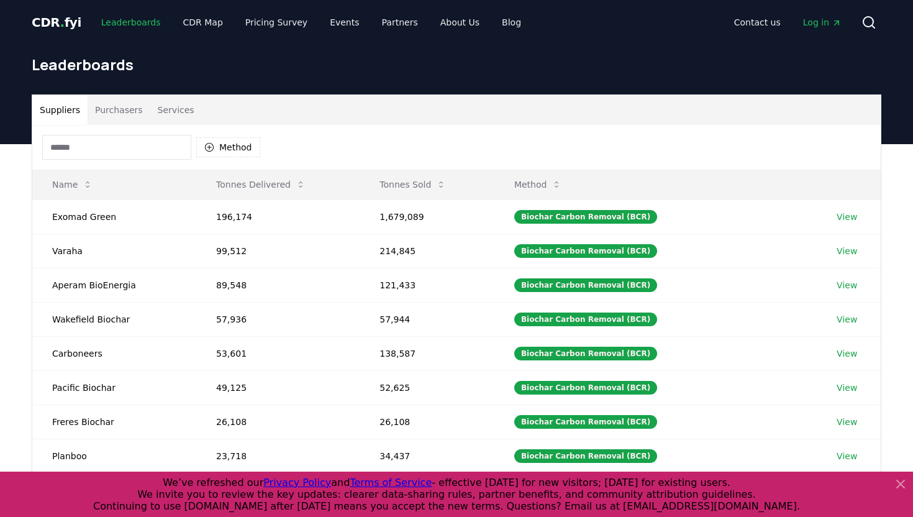 The height and width of the screenshot is (517, 913). I want to click on a: Partners, so click(400, 22).